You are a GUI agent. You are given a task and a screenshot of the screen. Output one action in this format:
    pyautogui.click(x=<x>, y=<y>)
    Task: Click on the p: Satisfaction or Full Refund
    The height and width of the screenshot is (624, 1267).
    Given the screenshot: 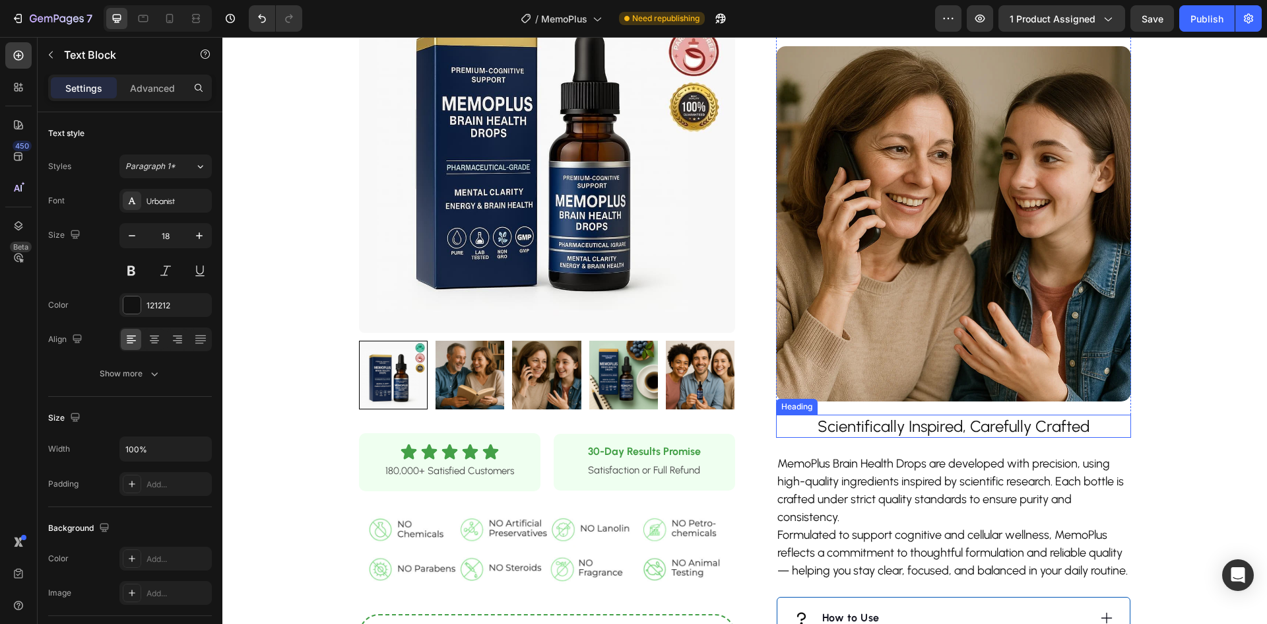 What is the action you would take?
    pyautogui.click(x=422, y=433)
    